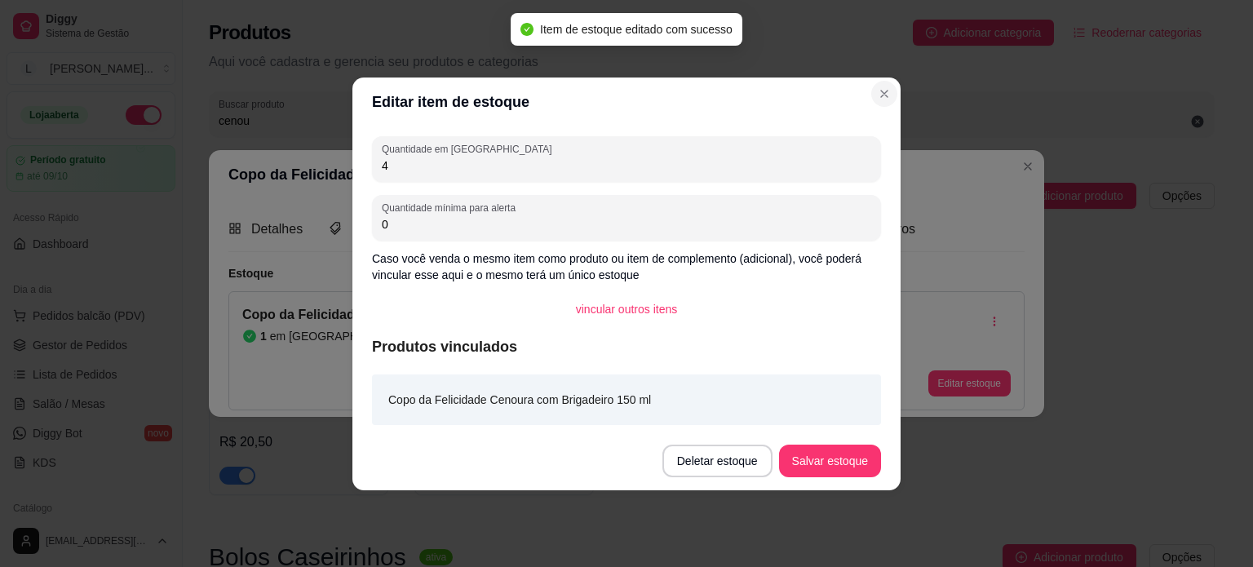 This screenshot has width=1253, height=567. I want to click on label: Quantidade mínima para alerta, so click(451, 207).